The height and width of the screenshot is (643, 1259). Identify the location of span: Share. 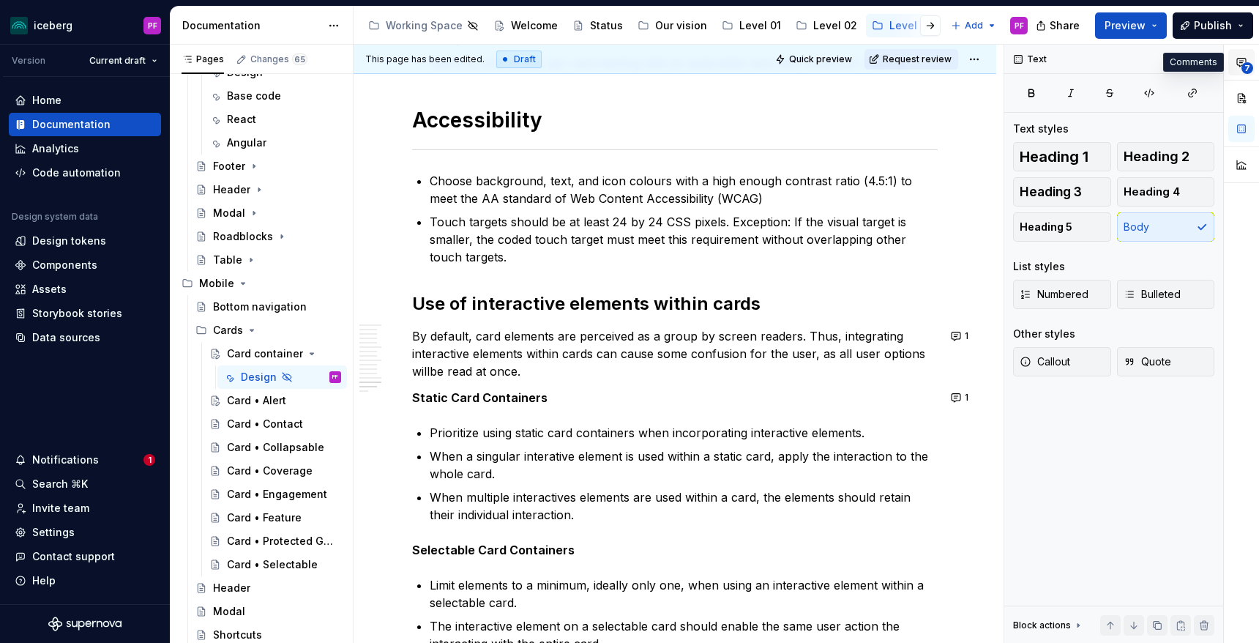
(1064, 26).